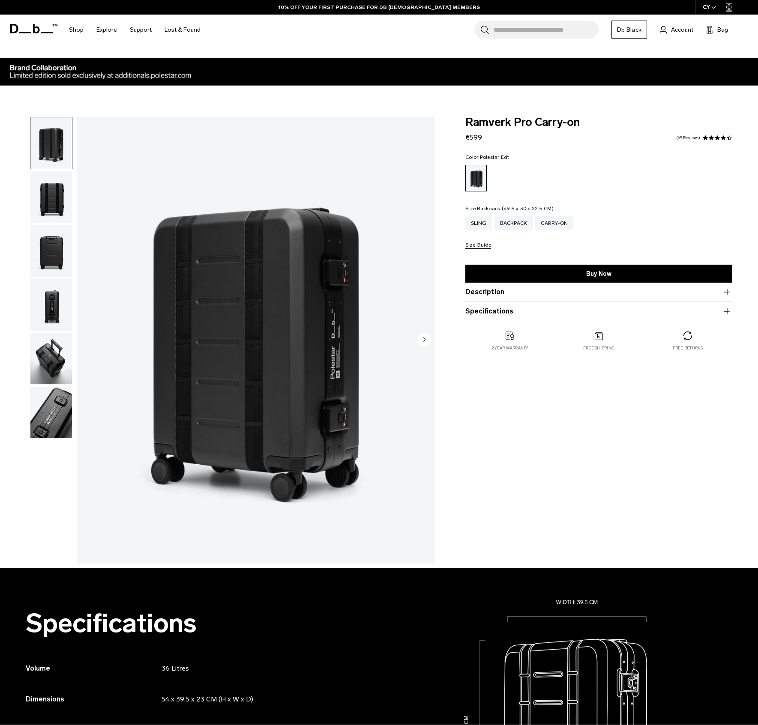 The width and height of the screenshot is (758, 725). What do you see at coordinates (107, 30) in the screenshot?
I see `a: Explore` at bounding box center [107, 30].